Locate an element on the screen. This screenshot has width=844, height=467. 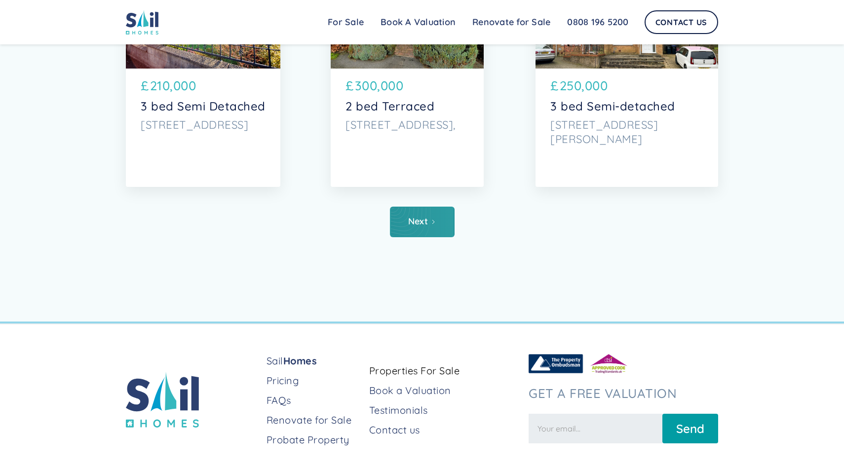
a: Contact Us is located at coordinates (681, 22).